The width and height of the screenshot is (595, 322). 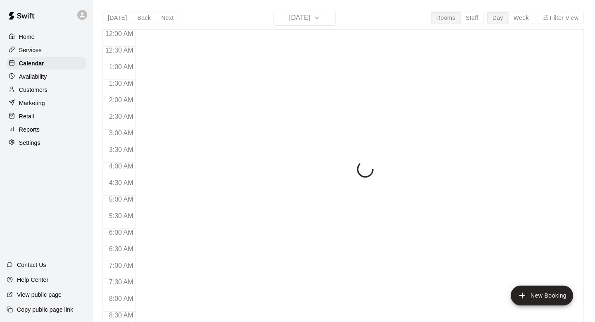 What do you see at coordinates (29, 129) in the screenshot?
I see `p: Reports` at bounding box center [29, 129].